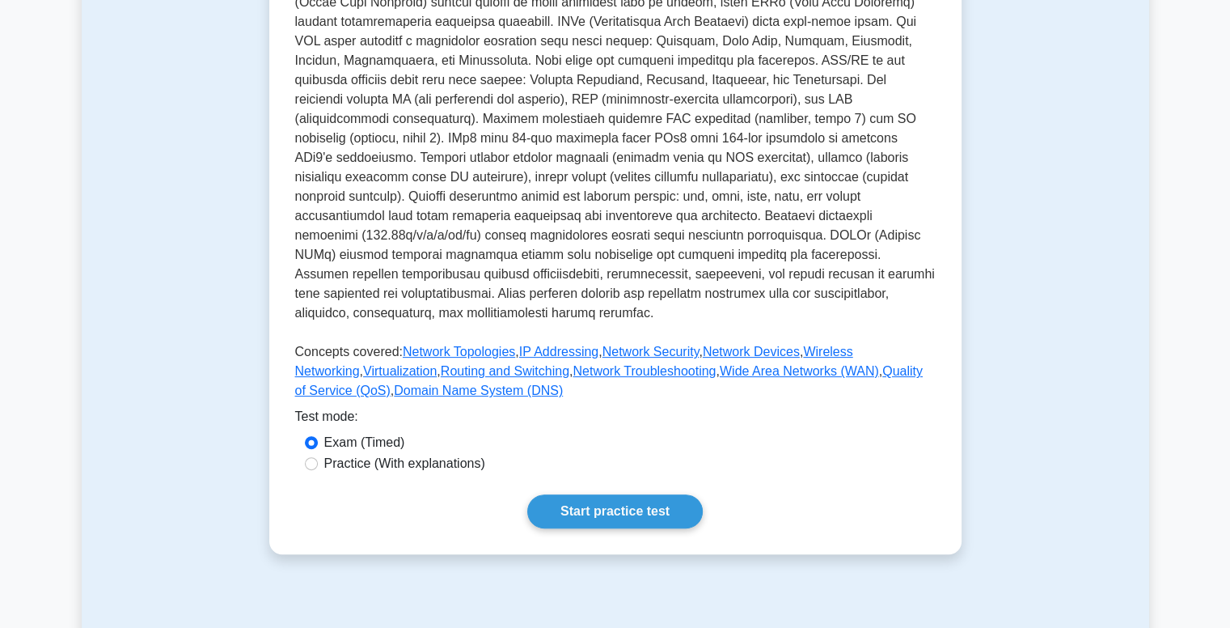 This screenshot has height=628, width=1230. I want to click on a: Network Security, so click(651, 351).